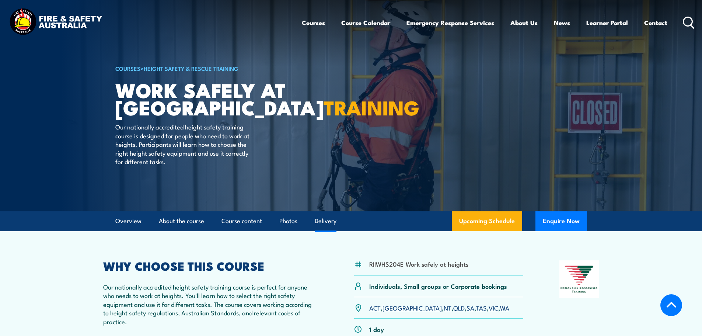 The image size is (702, 336). Describe the element at coordinates (438, 286) in the screenshot. I see `p: Individuals, Small groups or Corporate bookings` at that location.